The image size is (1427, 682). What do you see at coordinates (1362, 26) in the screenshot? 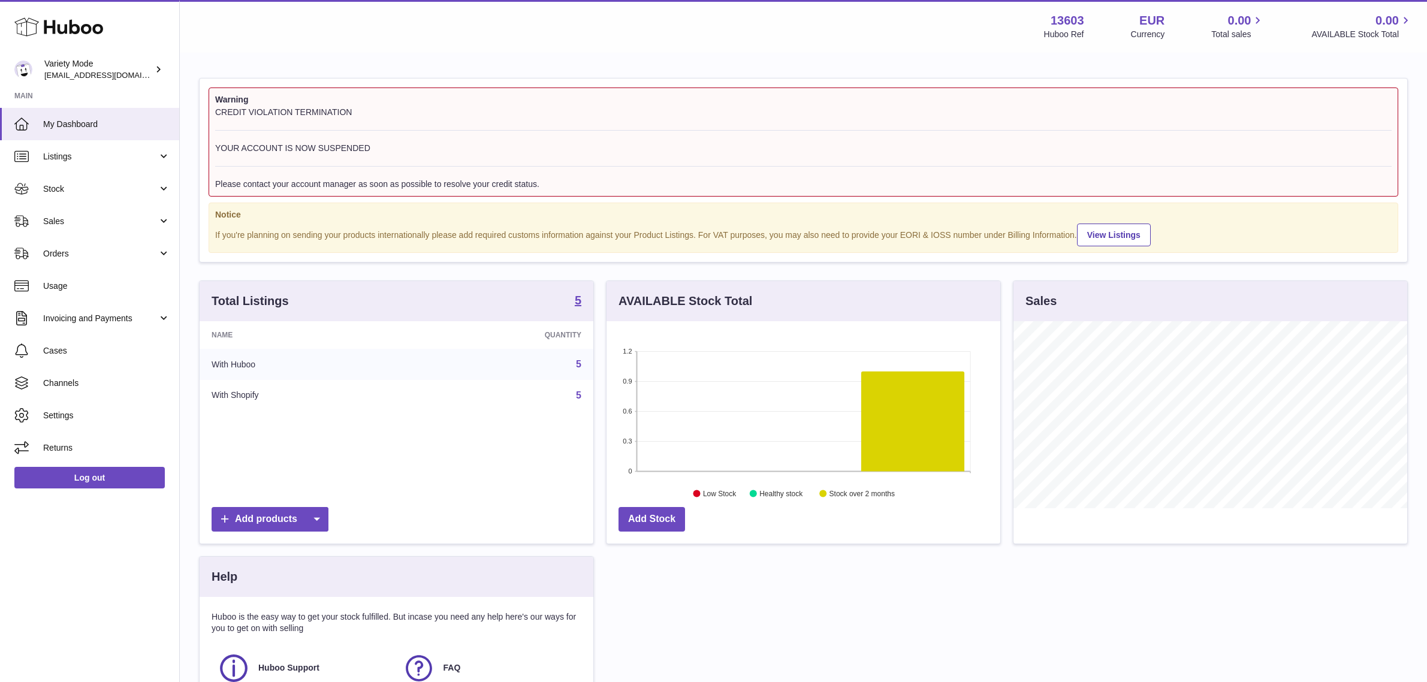
I see `a: 0.00 AVAILABLE Stock Total` at bounding box center [1362, 26].